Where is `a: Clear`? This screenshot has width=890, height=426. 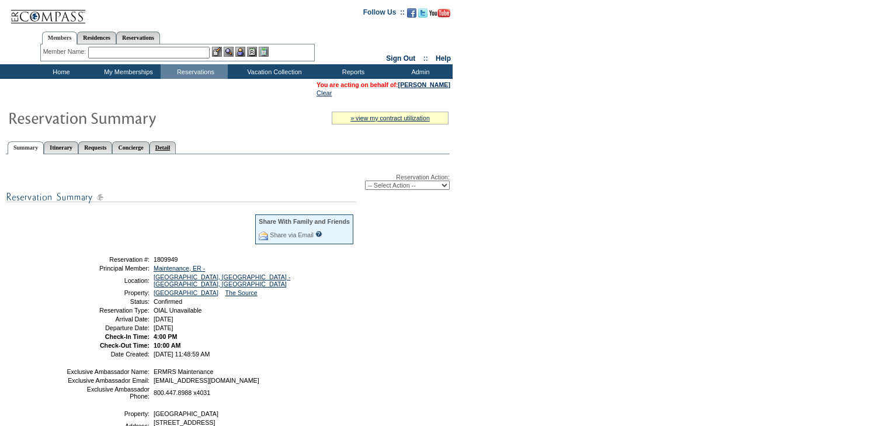 a: Clear is located at coordinates (324, 93).